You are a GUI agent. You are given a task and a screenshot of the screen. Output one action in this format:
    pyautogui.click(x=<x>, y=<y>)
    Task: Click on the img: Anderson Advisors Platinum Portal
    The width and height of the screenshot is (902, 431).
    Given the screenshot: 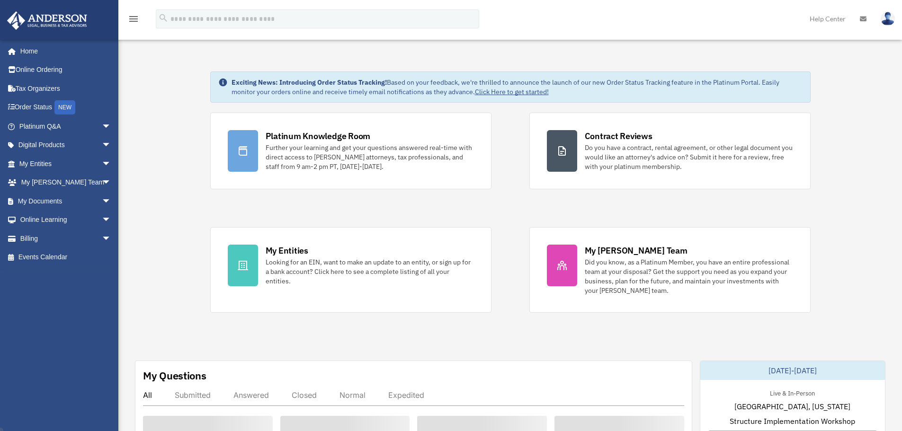 What is the action you would take?
    pyautogui.click(x=47, y=20)
    